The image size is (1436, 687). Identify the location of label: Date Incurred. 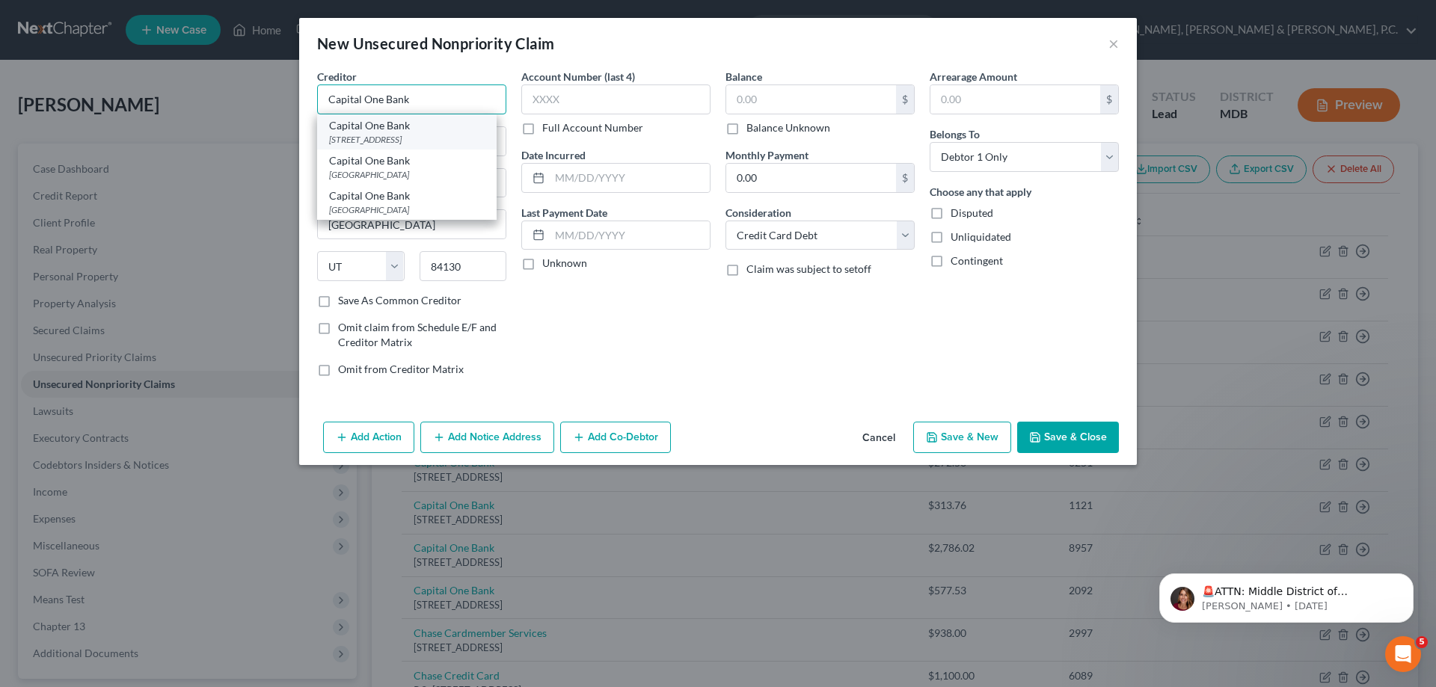
(554, 155).